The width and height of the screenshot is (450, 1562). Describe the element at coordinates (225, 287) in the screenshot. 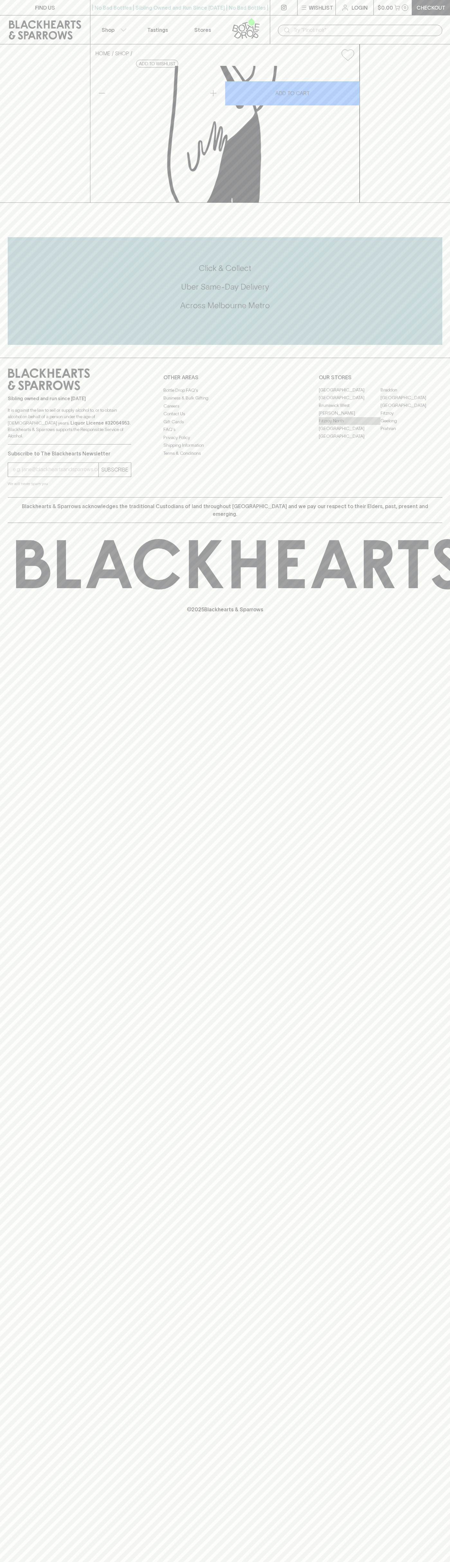

I see `h5: Uber Same-Day Delivery` at that location.